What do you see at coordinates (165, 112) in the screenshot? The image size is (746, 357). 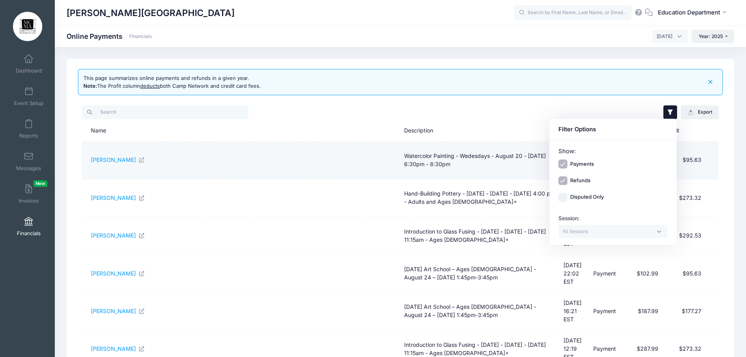 I see `input: Search` at bounding box center [165, 112].